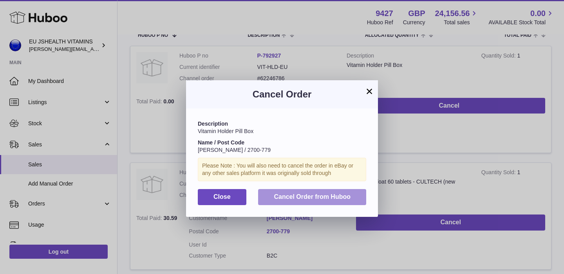 Image resolution: width=564 pixels, height=274 pixels. Describe the element at coordinates (222, 197) in the screenshot. I see `button: Close` at that location.